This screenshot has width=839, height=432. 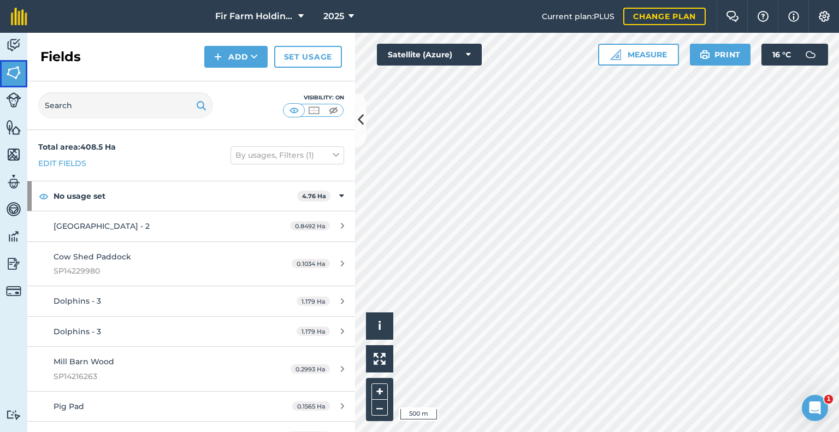 I want to click on a: Change plan, so click(x=664, y=16).